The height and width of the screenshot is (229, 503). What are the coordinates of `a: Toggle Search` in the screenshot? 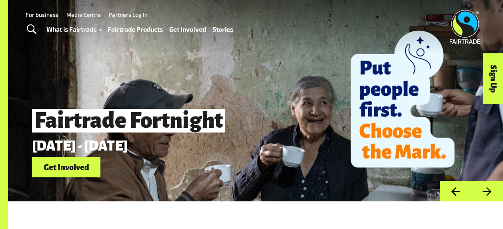 It's located at (31, 30).